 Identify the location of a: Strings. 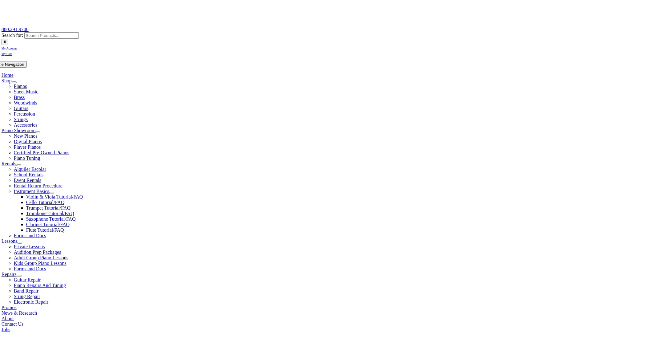
(21, 119).